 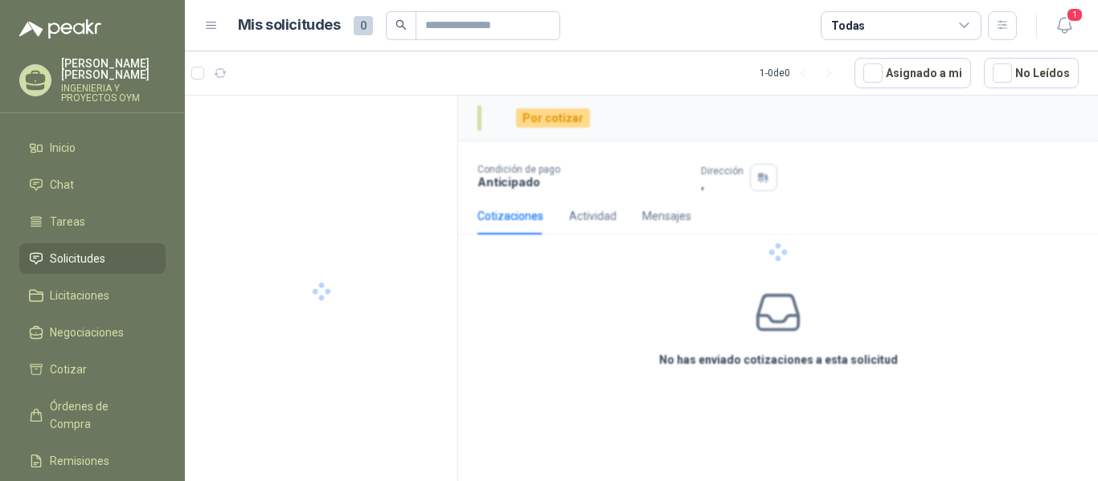 I want to click on span: Solicitudes, so click(x=77, y=259).